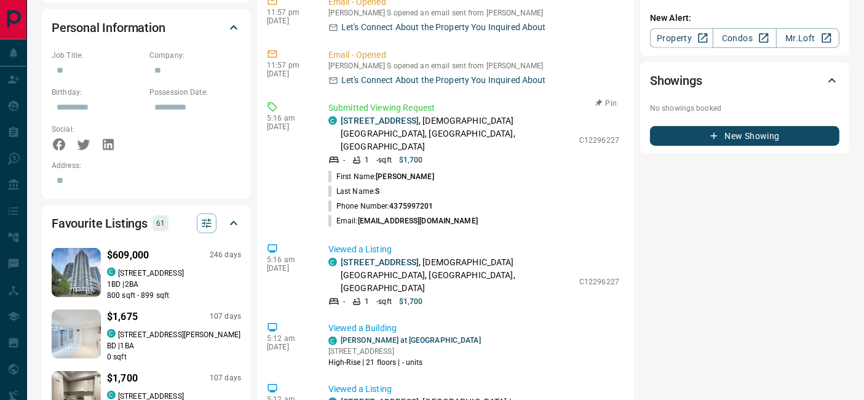  Describe the element at coordinates (146, 165) in the screenshot. I see `p: Address:` at that location.